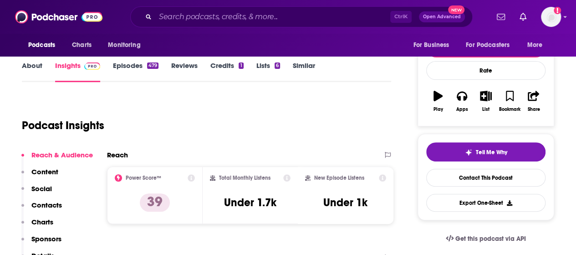 The height and width of the screenshot is (255, 576). I want to click on button: tell me why sparkleTell Me Why, so click(486, 152).